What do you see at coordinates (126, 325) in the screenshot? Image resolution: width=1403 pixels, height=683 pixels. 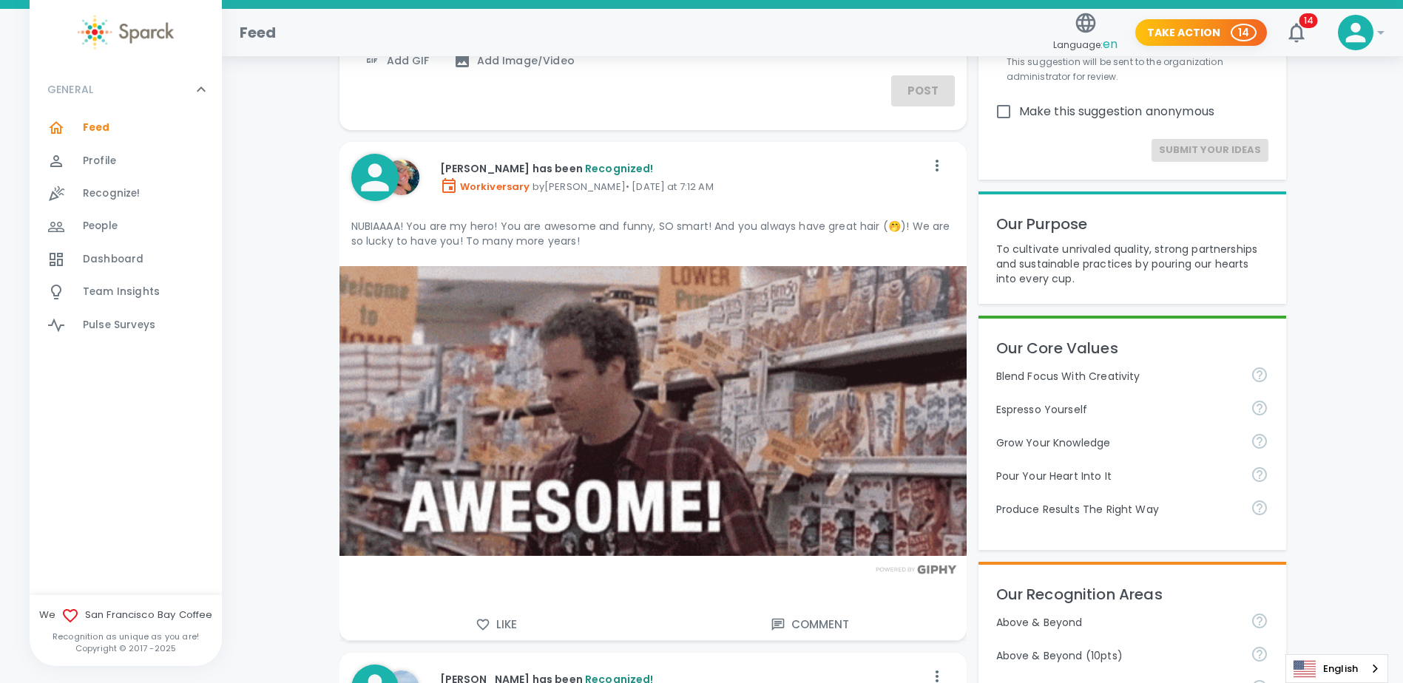 I see `div: Pulse Surveys` at bounding box center [126, 325].